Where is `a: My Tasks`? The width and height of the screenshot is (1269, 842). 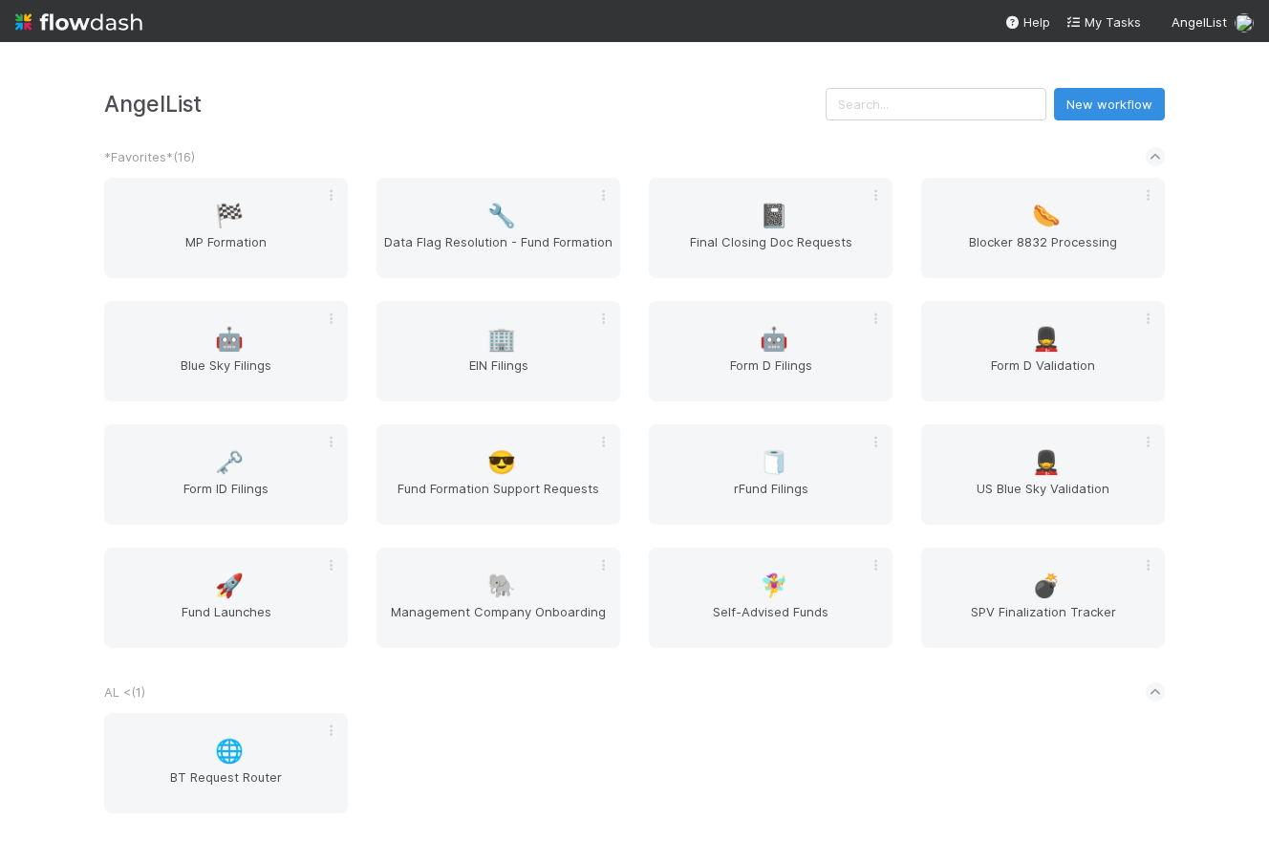 a: My Tasks is located at coordinates (1102, 22).